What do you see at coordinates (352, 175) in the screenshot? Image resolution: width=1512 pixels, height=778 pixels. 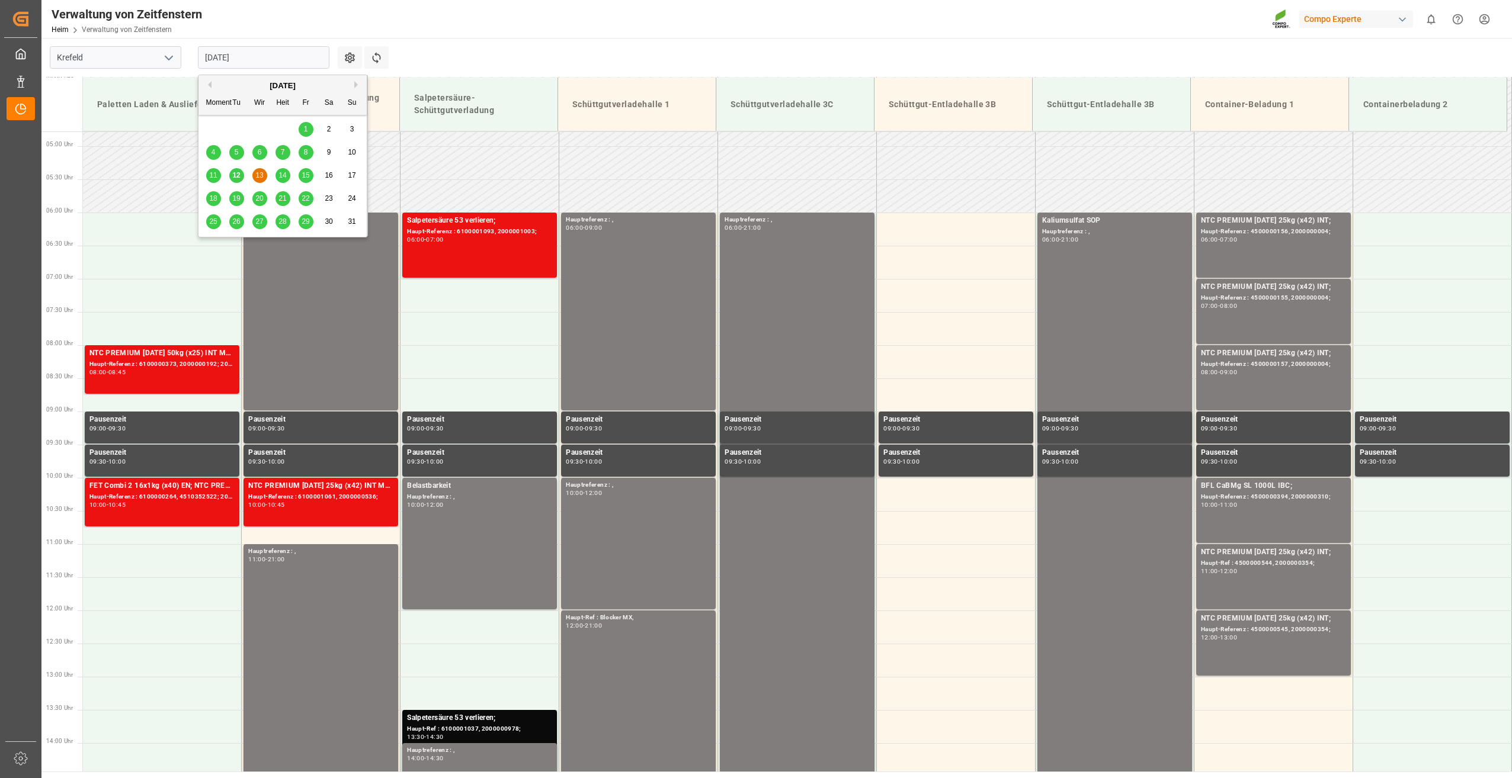 I see `div: Wählen Sonntag, 17. August 2025` at bounding box center [352, 175].